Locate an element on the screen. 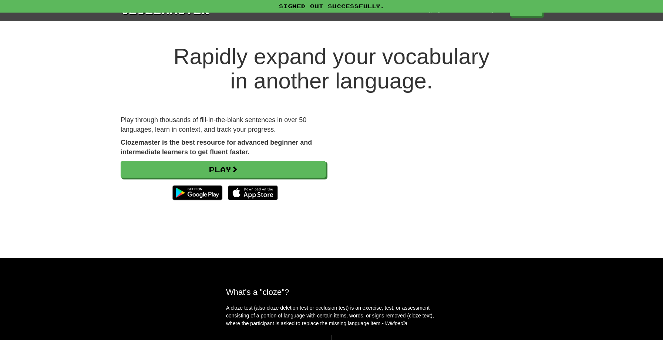 Image resolution: width=663 pixels, height=340 pixels. strong: Clozemaster is the best resource for advanced beginner and intermediate learners to get fluent fa... is located at coordinates (216, 147).